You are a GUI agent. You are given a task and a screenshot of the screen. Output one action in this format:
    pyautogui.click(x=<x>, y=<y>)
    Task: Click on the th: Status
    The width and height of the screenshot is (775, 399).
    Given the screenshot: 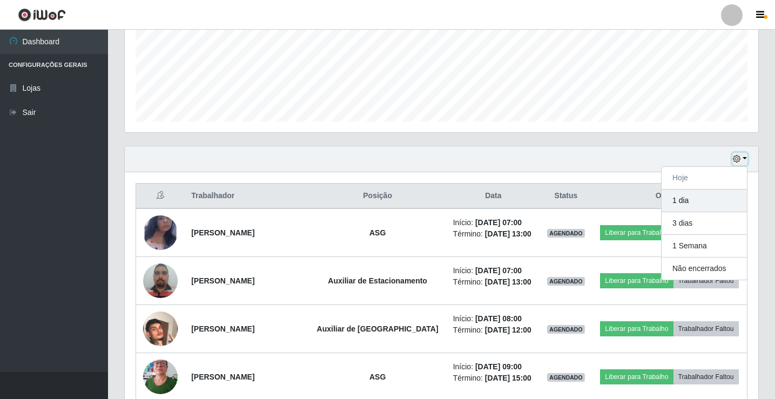 What is the action you would take?
    pyautogui.click(x=566, y=196)
    